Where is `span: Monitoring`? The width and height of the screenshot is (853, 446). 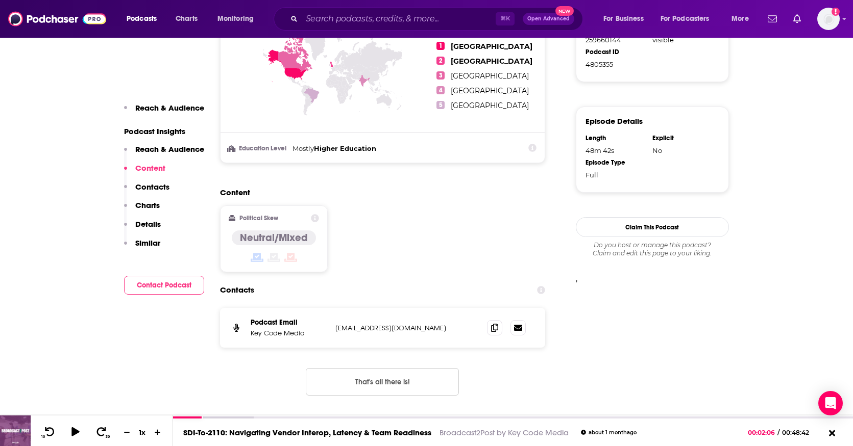 span: Monitoring is located at coordinates (235, 19).